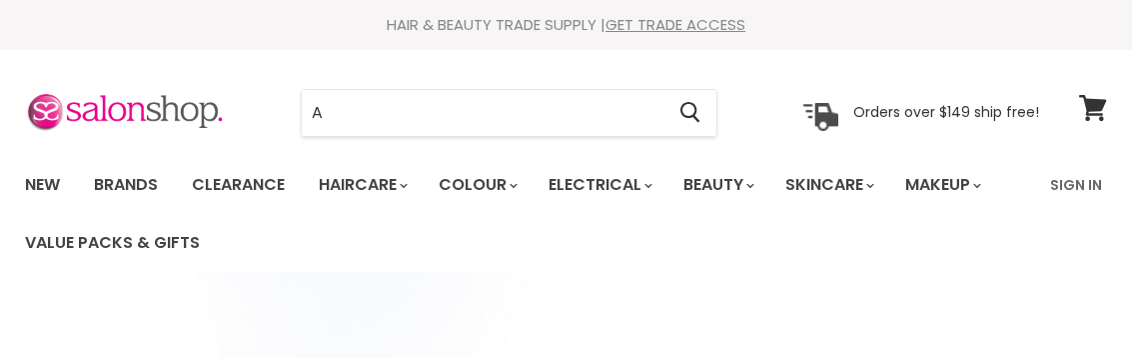 This screenshot has height=358, width=1132. What do you see at coordinates (941, 185) in the screenshot?
I see `a: Makeup` at bounding box center [941, 185].